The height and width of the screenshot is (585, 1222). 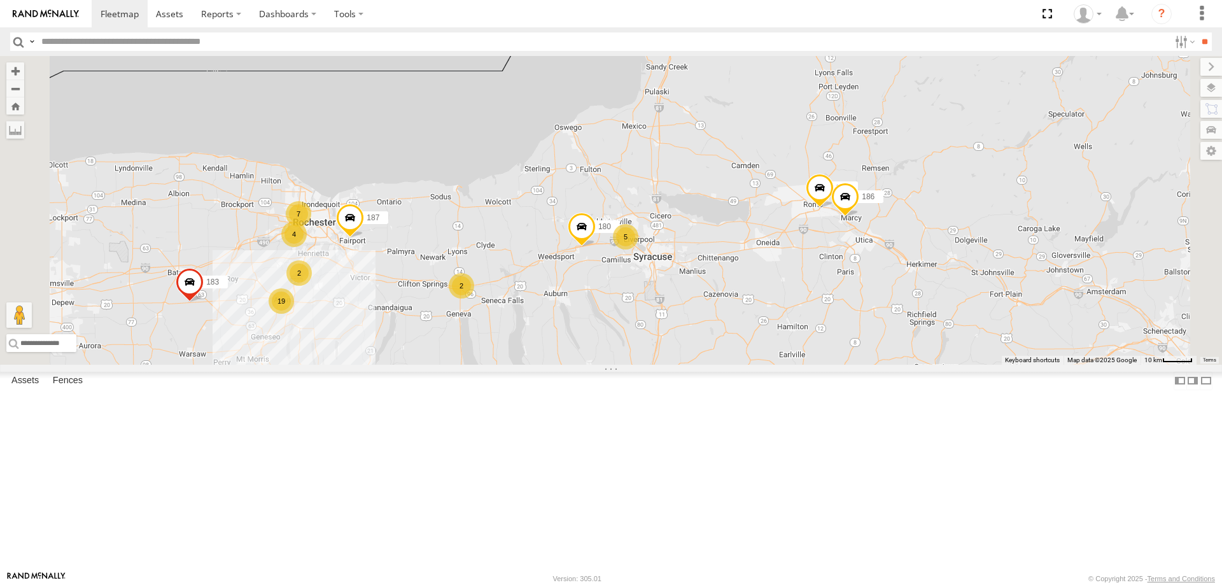 I want to click on button: Zoom in, so click(x=15, y=71).